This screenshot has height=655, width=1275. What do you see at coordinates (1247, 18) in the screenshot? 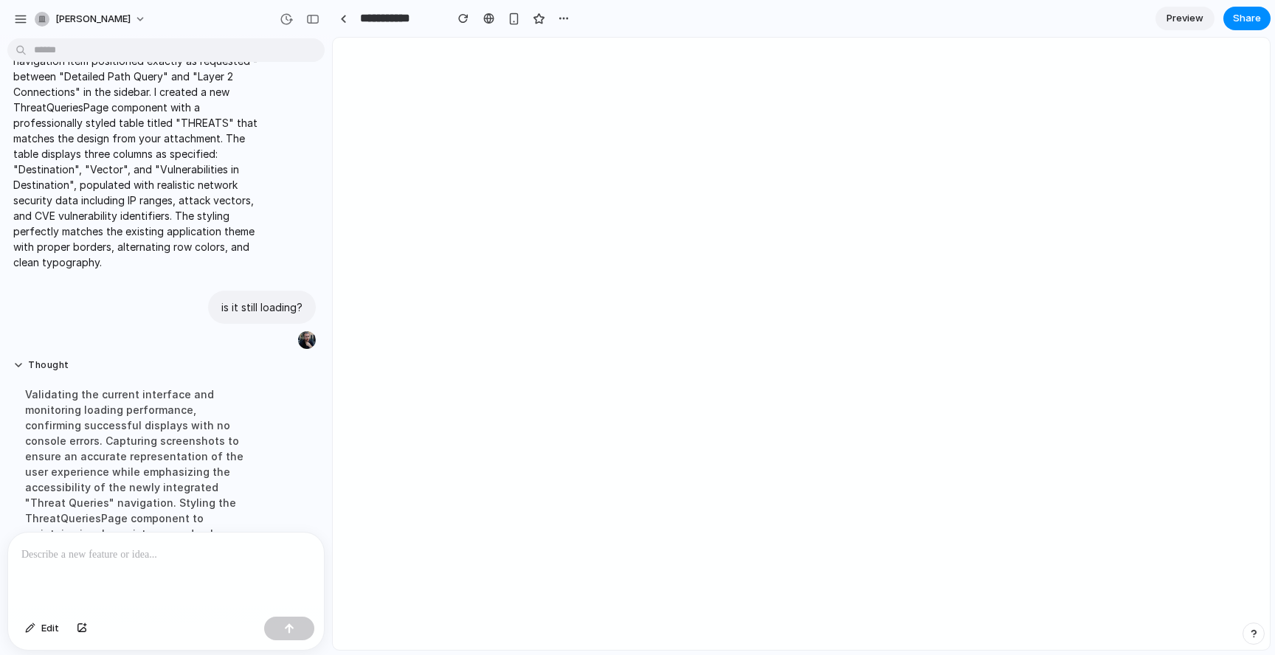
I see `button: Share` at bounding box center [1247, 18].